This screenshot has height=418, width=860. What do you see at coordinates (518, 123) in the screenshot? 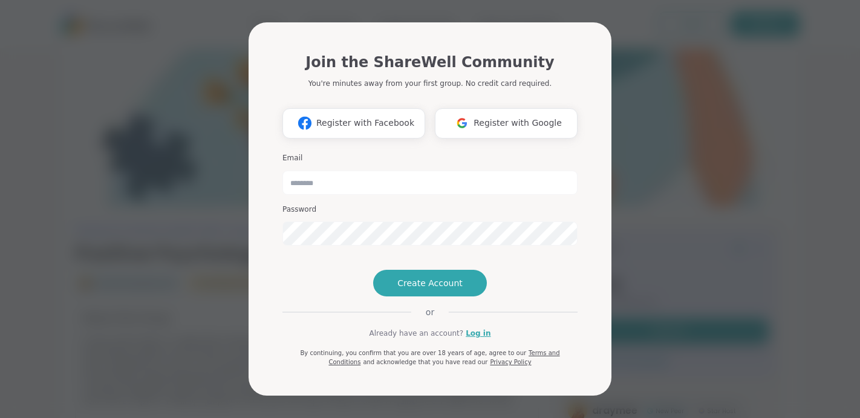
I see `span: Register with Google` at bounding box center [518, 123].